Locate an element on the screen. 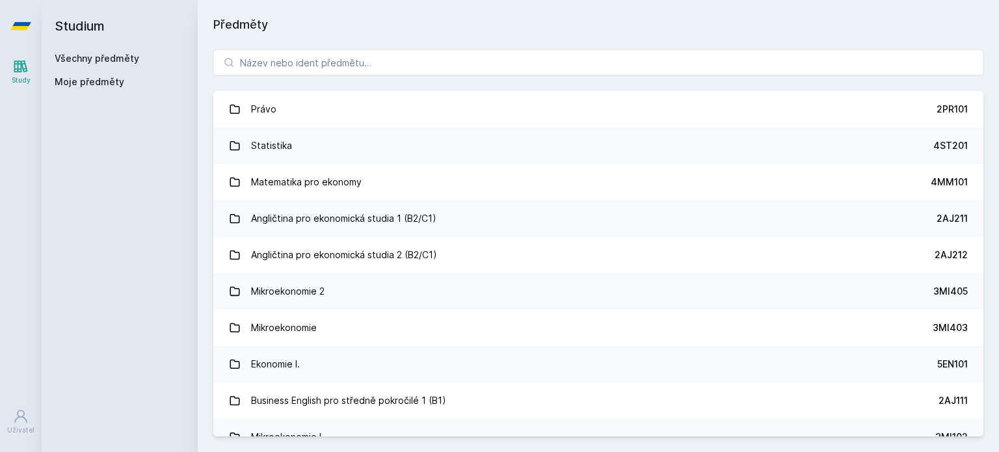  a: Všechny předměty is located at coordinates (97, 58).